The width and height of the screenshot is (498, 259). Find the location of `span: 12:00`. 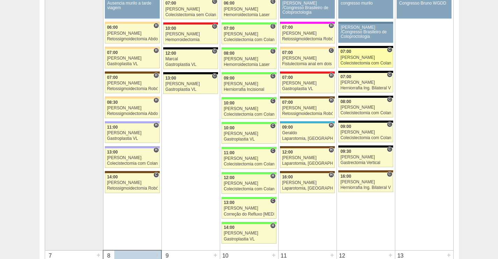

span: 12:00 is located at coordinates (171, 53).